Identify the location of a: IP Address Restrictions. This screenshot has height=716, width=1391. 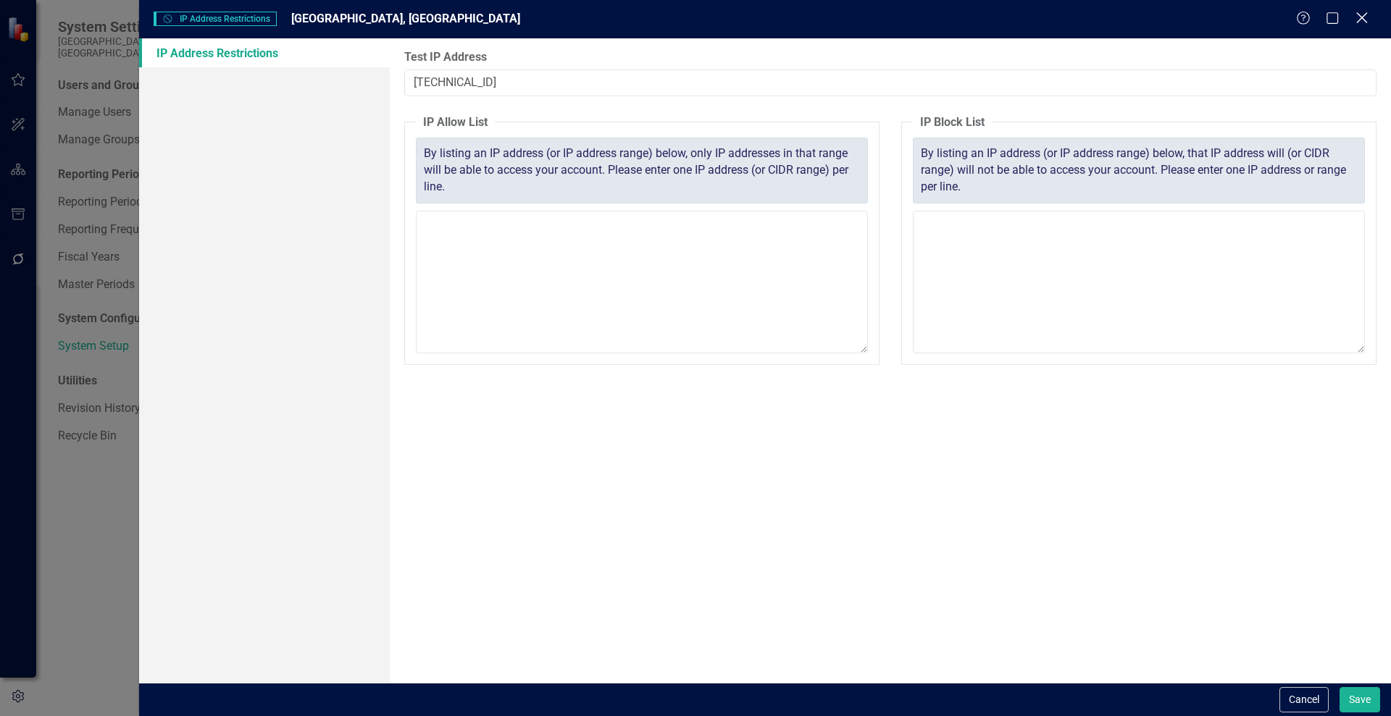
(264, 53).